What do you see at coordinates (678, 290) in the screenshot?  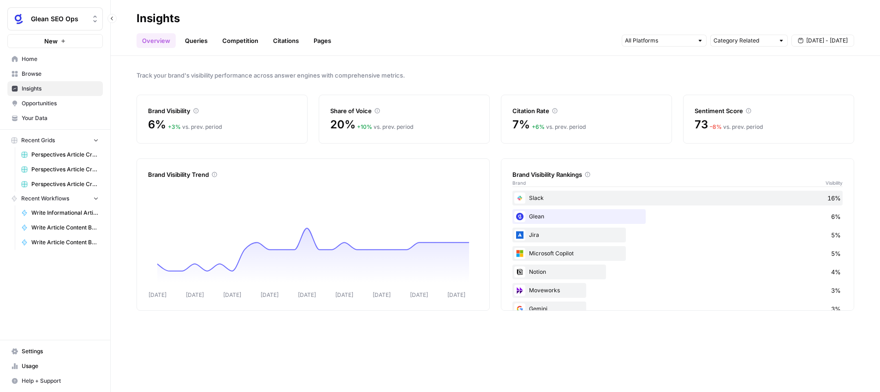 I see `div: Moveworks` at bounding box center [678, 290].